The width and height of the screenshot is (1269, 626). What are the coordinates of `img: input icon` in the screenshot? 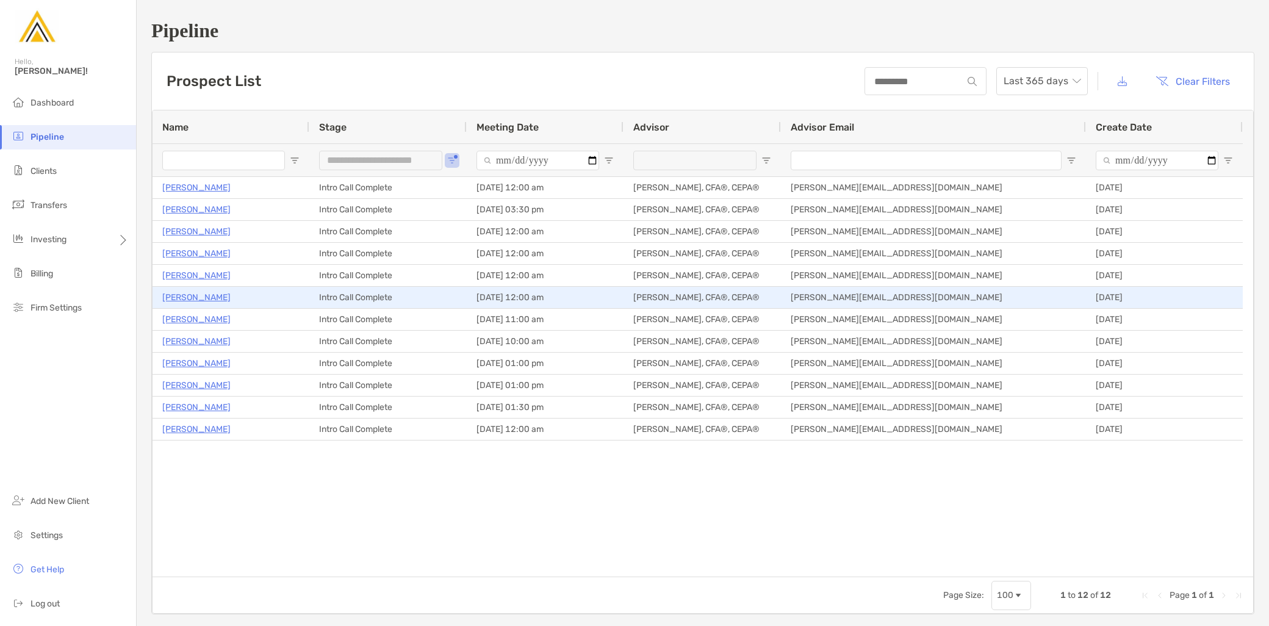 It's located at (972, 81).